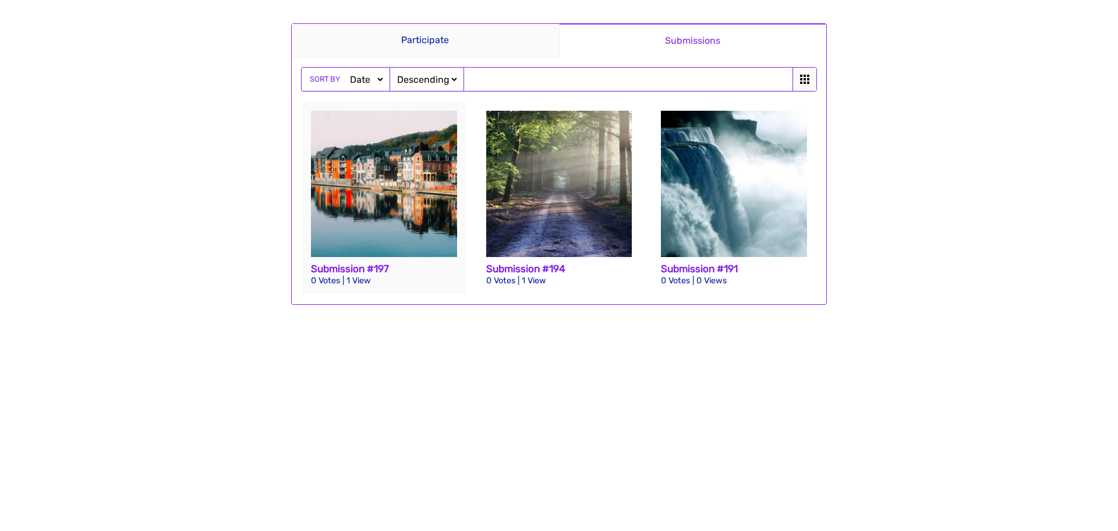  What do you see at coordinates (734, 183) in the screenshot?
I see `img: niagara-falls-218591_1920-3-512x512.jpg` at bounding box center [734, 183].